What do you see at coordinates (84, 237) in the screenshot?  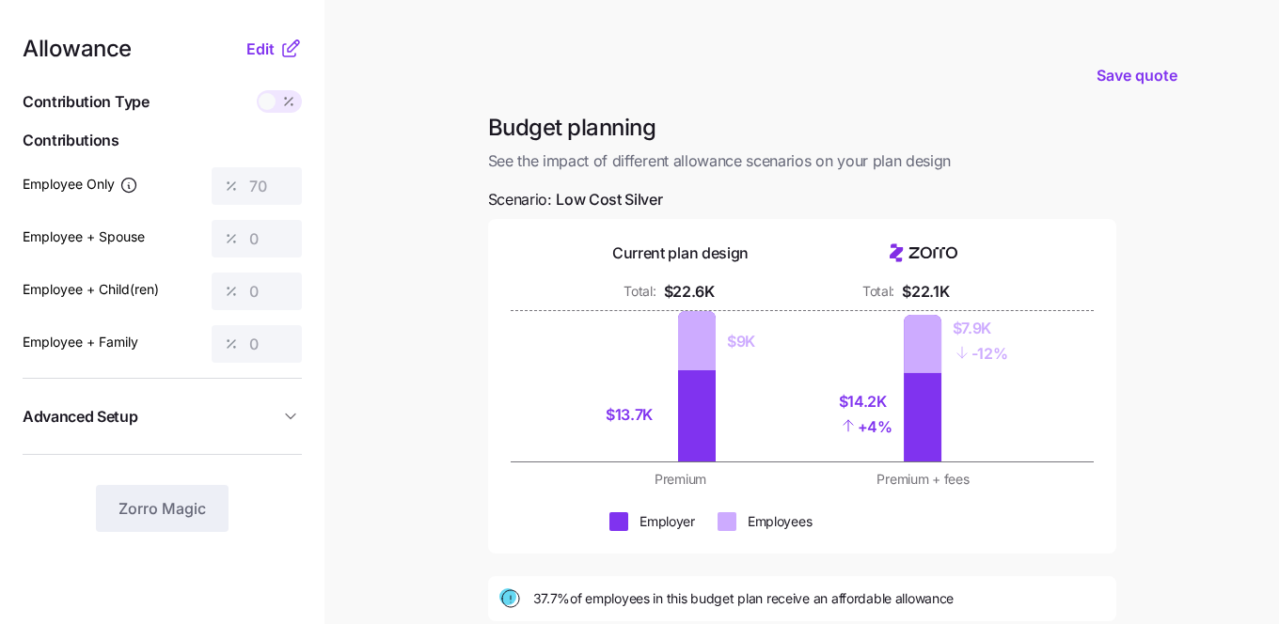 I see `label: Employee + Spouse` at bounding box center [84, 237].